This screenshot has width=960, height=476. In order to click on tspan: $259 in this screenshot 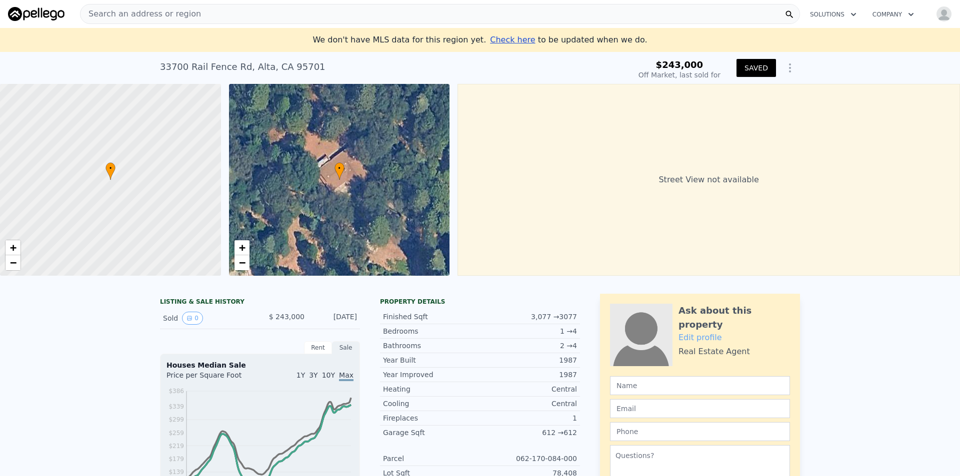, I will do `click(176, 433)`.